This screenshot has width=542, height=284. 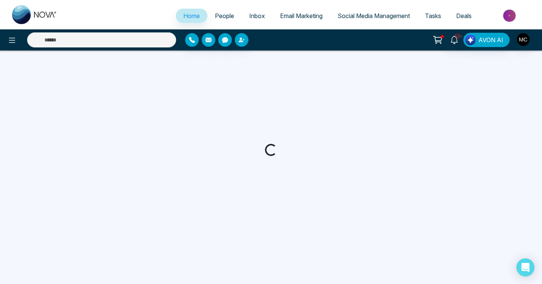 What do you see at coordinates (301, 16) in the screenshot?
I see `span: Email Marketing` at bounding box center [301, 16].